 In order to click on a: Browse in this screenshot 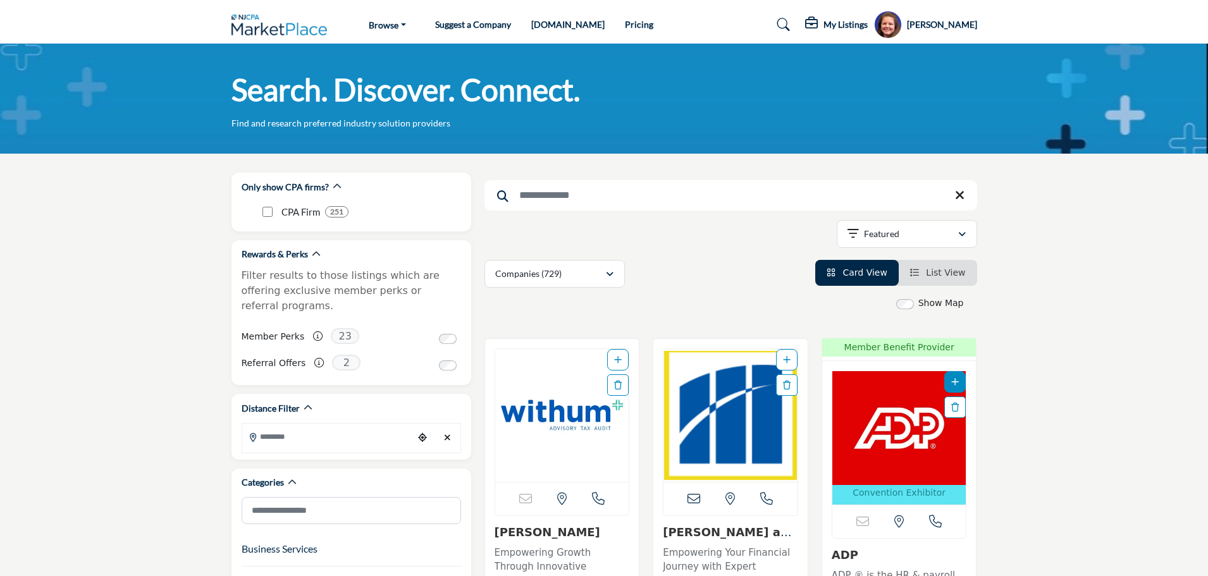, I will do `click(387, 25)`.